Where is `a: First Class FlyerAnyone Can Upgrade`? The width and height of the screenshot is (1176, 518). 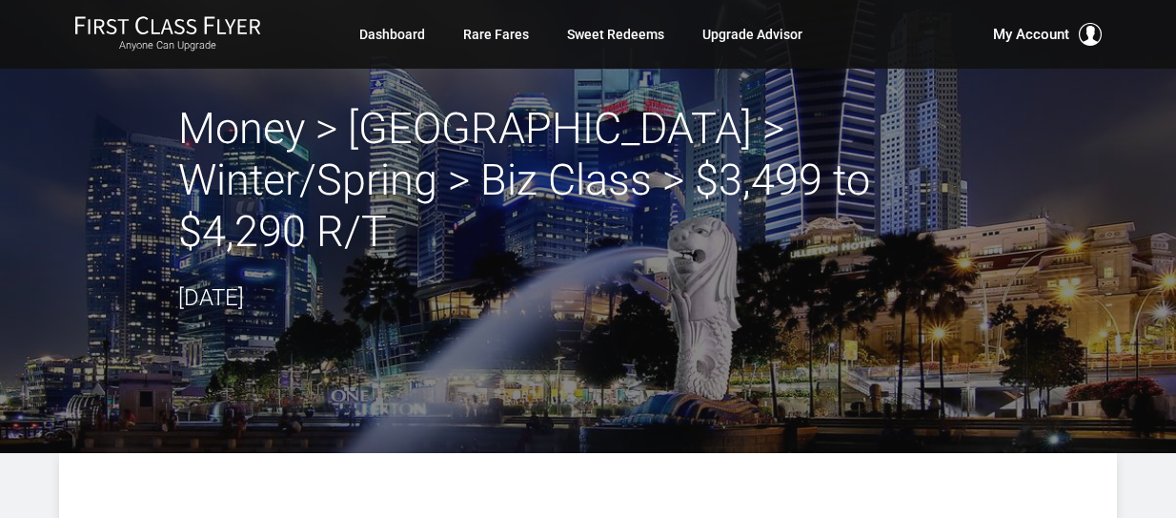
a: First Class FlyerAnyone Can Upgrade is located at coordinates (168, 34).